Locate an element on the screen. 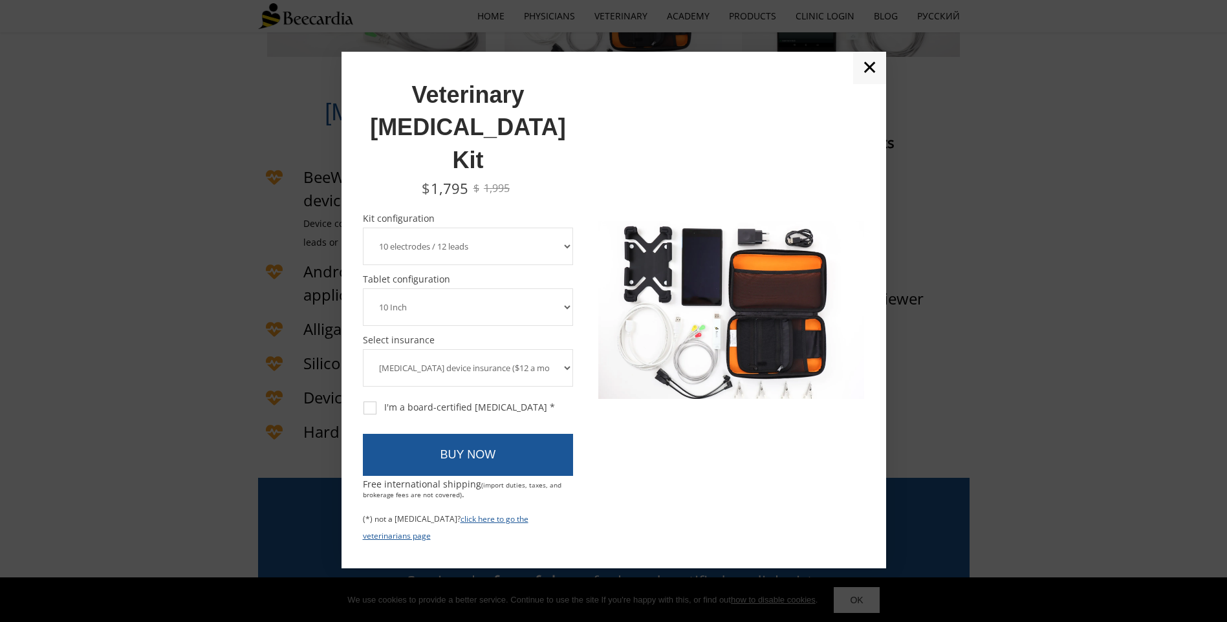 This screenshot has width=1227, height=622. span: 1,795 is located at coordinates (449, 188).